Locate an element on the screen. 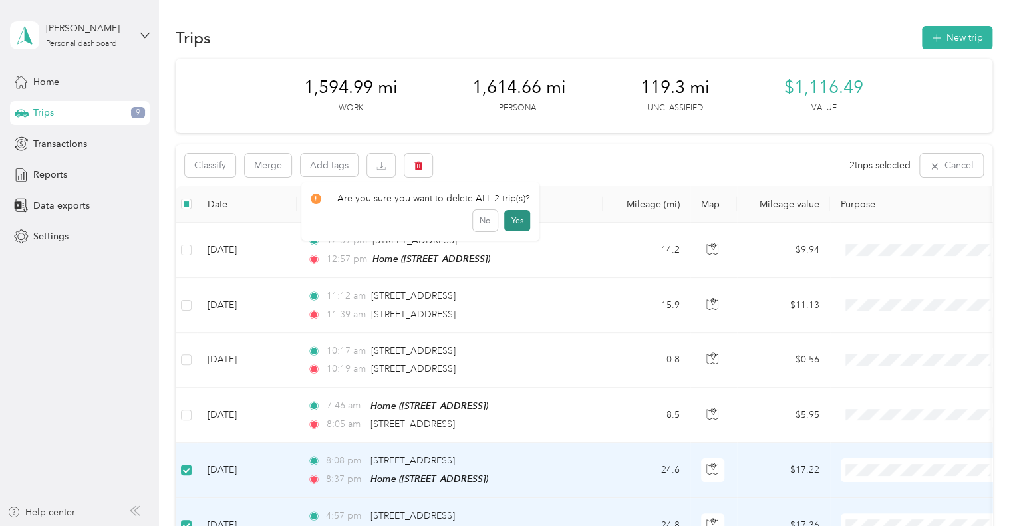 This screenshot has width=1015, height=526. td: $17.22 is located at coordinates (784, 470).